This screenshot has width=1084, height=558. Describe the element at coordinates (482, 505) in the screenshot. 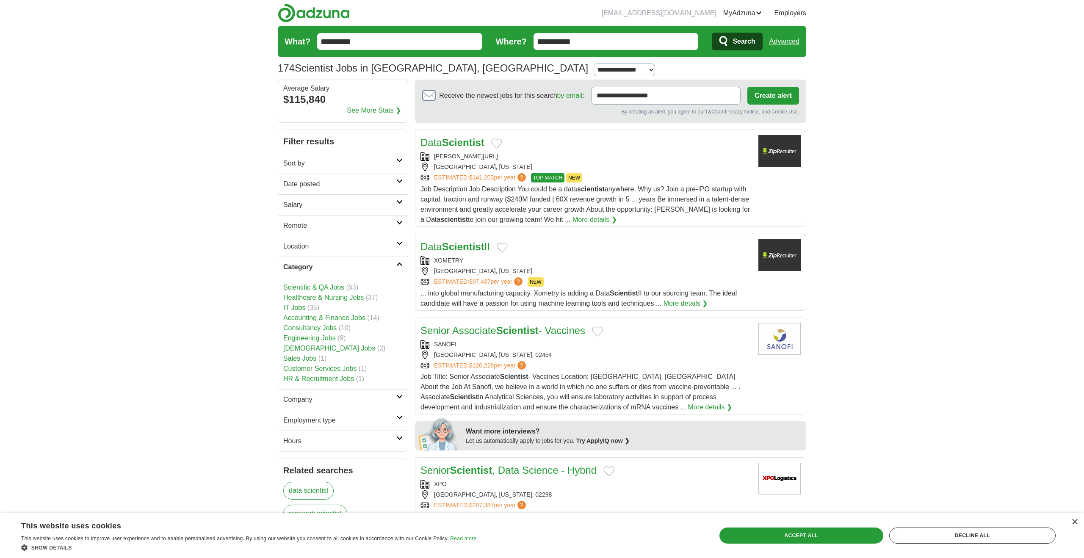

I see `span: $207,387` at that location.